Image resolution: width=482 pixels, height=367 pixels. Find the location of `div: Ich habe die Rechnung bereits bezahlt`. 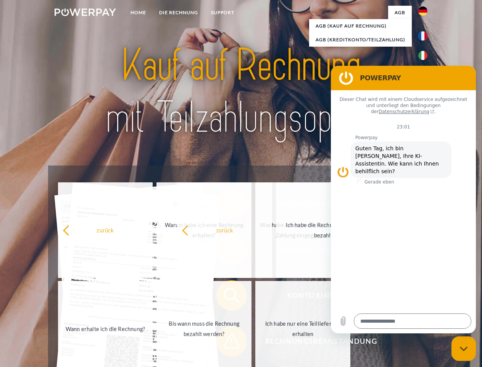

div: Ich habe die Rechnung bereits bezahlt is located at coordinates (323, 230).